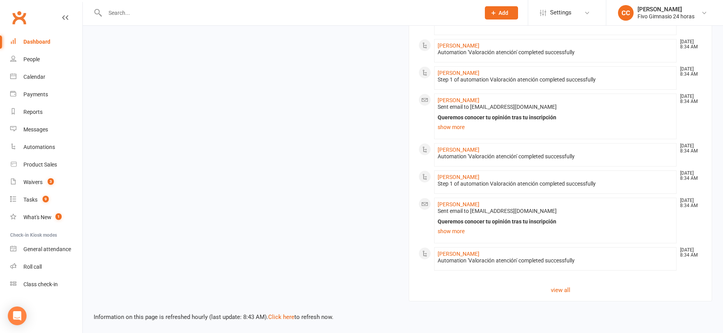  Describe the element at coordinates (46, 267) in the screenshot. I see `a: Roll call` at that location.